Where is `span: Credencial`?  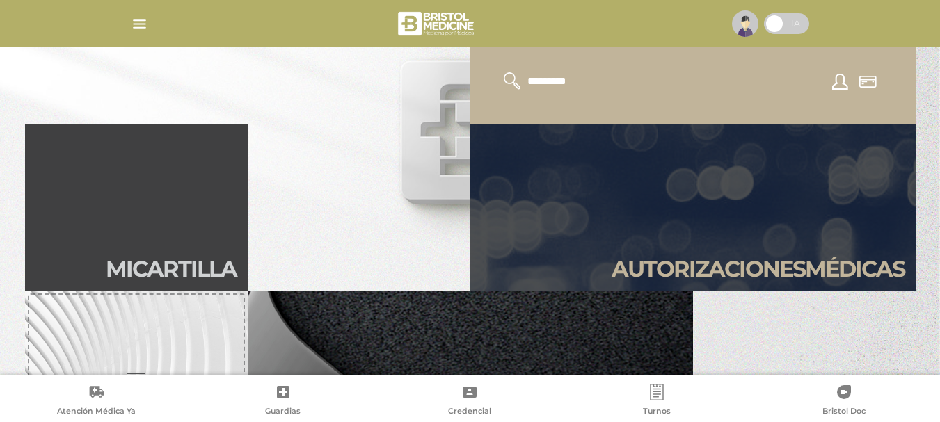
span: Credencial is located at coordinates (470, 413).